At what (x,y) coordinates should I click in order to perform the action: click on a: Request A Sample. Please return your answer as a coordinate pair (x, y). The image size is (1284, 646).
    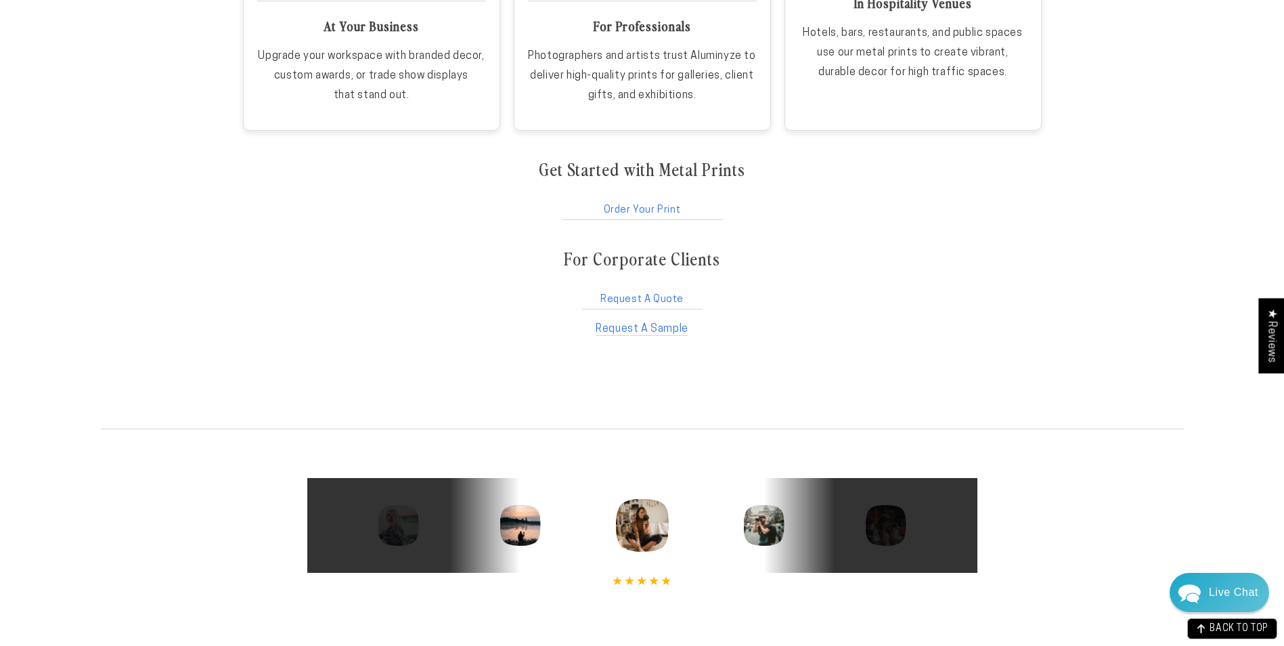
    Looking at the image, I should click on (642, 330).